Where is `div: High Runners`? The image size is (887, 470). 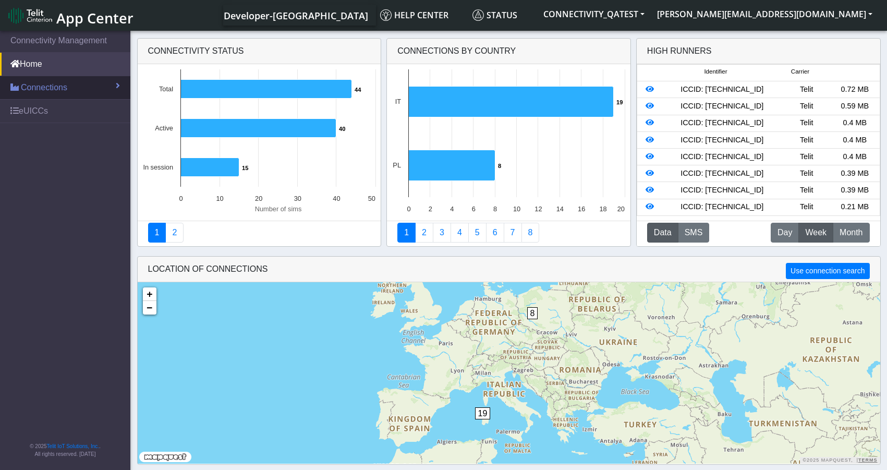
div: High Runners is located at coordinates (679, 51).